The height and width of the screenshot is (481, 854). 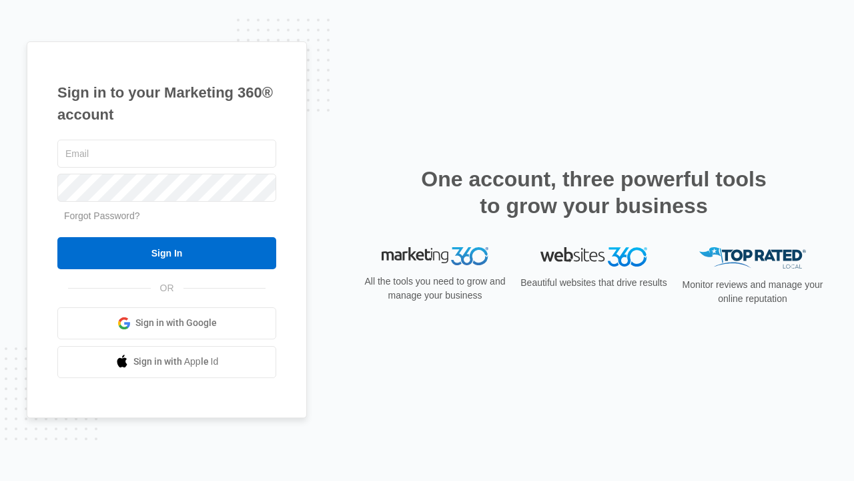 I want to click on span: Sign in with Apple Id, so click(x=176, y=361).